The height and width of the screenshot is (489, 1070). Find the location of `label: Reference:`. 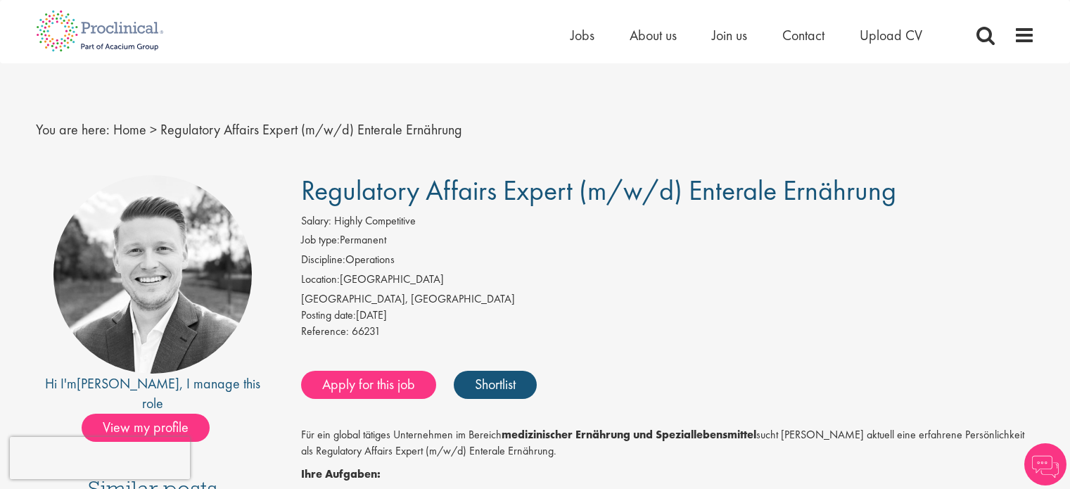

label: Reference: is located at coordinates (325, 331).